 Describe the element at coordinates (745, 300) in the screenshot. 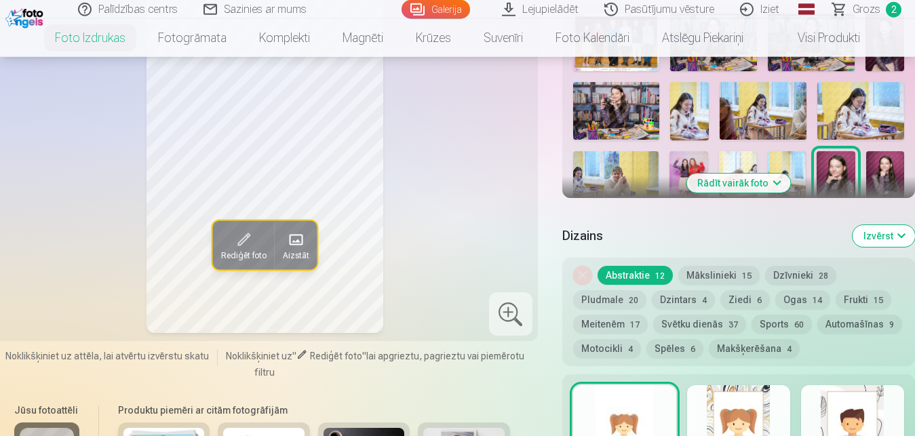

I see `button: Ziedi6` at that location.